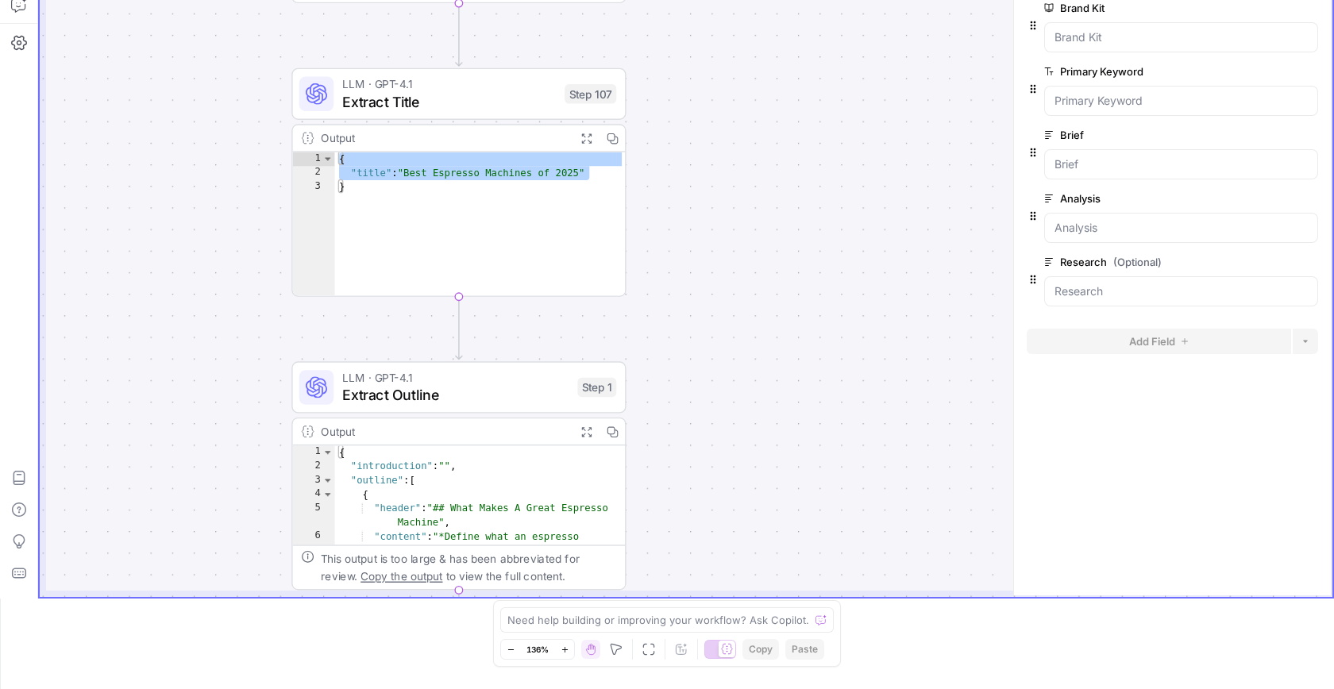 The width and height of the screenshot is (1334, 689). Describe the element at coordinates (459, 328) in the screenshot. I see `g: Edge from step_107 to step_1` at that location.